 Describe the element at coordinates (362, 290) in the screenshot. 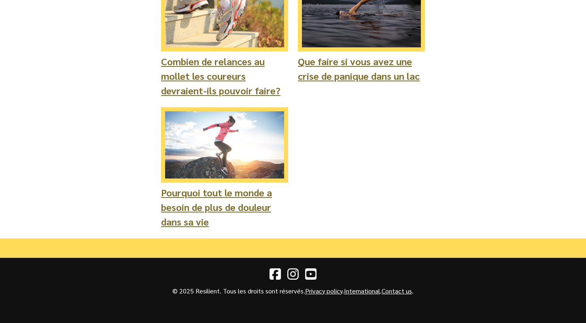

I see `a: International` at that location.